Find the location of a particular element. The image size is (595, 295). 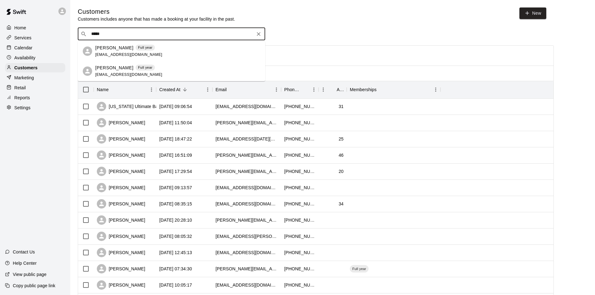

div: 2025-10-12 09:06:54 is located at coordinates (176, 107).